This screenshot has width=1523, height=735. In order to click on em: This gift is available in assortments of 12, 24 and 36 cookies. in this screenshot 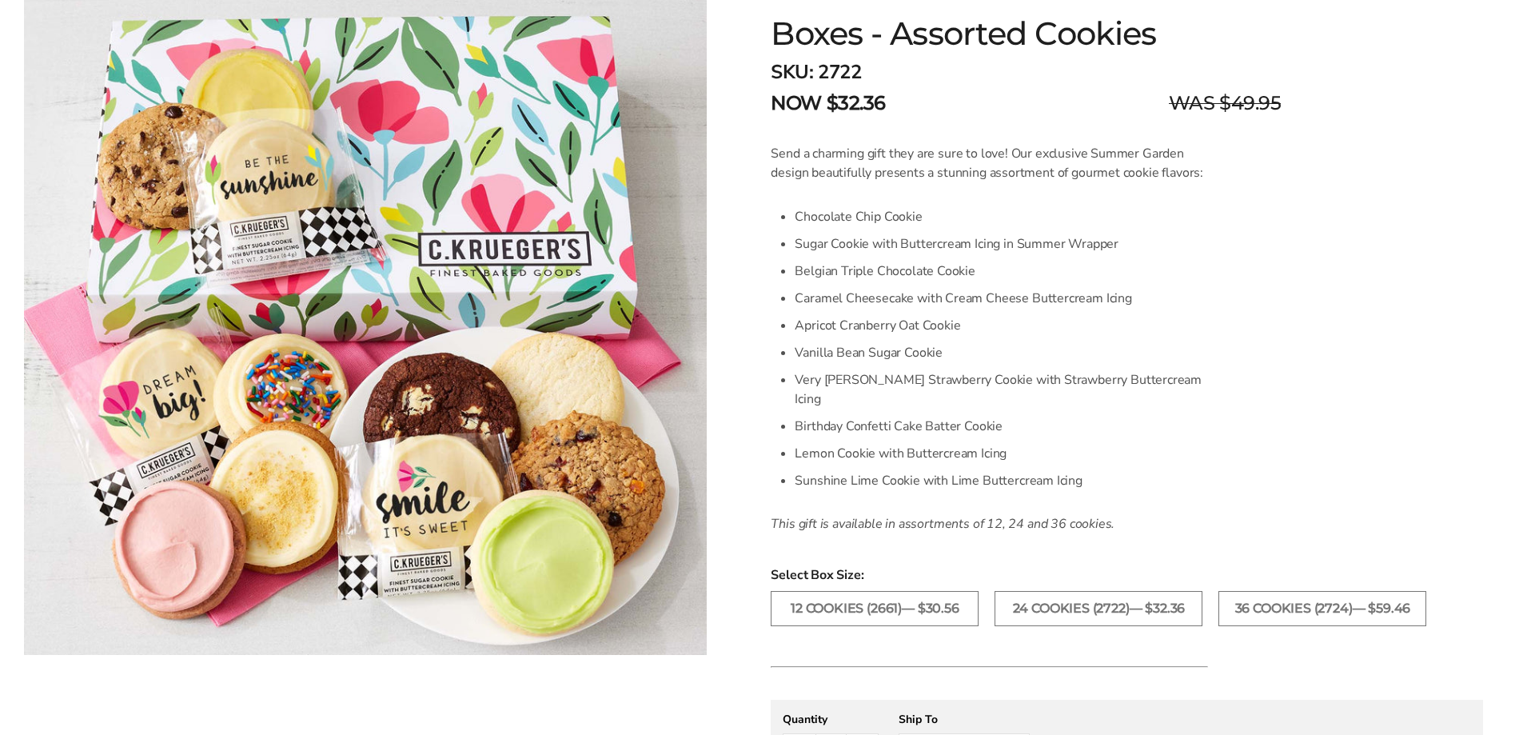, I will do `click(943, 524)`.